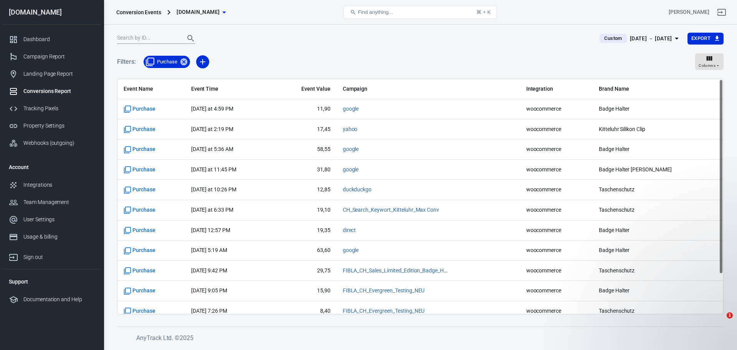 The width and height of the screenshot is (737, 350). What do you see at coordinates (52, 56) in the screenshot?
I see `a: Campaign Report` at bounding box center [52, 56].